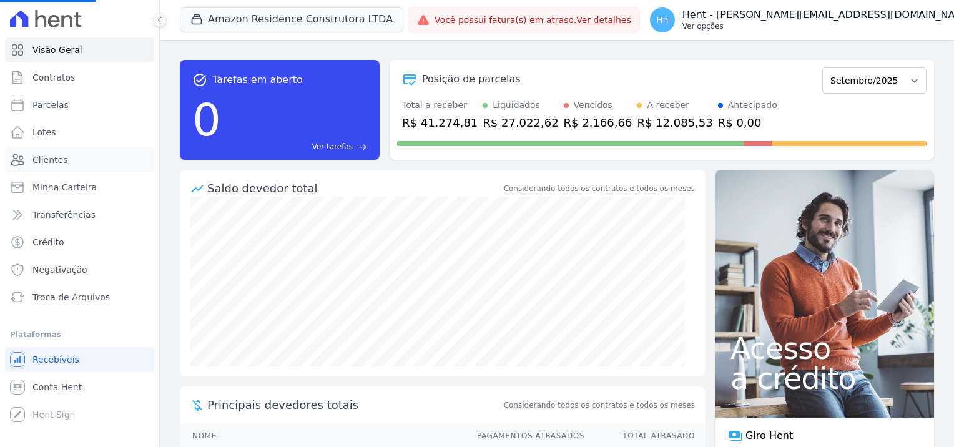 The width and height of the screenshot is (954, 447). What do you see at coordinates (79, 360) in the screenshot?
I see `a: Recebíveis` at bounding box center [79, 360].